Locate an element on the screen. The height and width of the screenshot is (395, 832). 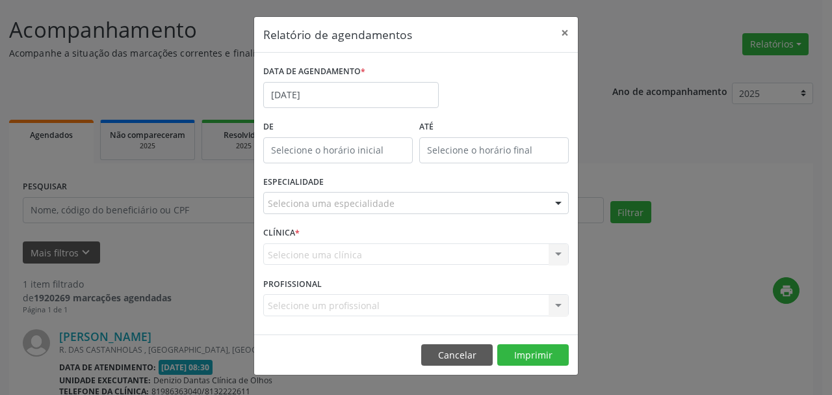
input: Selecione o horário final is located at coordinates (494, 150).